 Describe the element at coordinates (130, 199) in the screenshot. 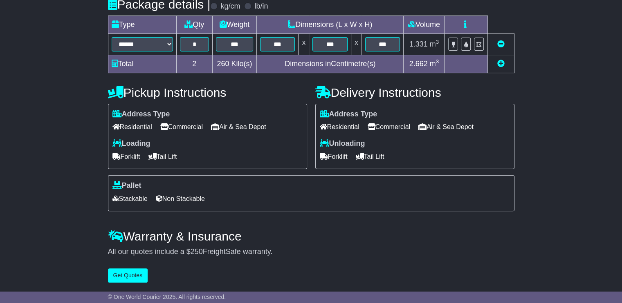

I see `span: Stackable` at that location.